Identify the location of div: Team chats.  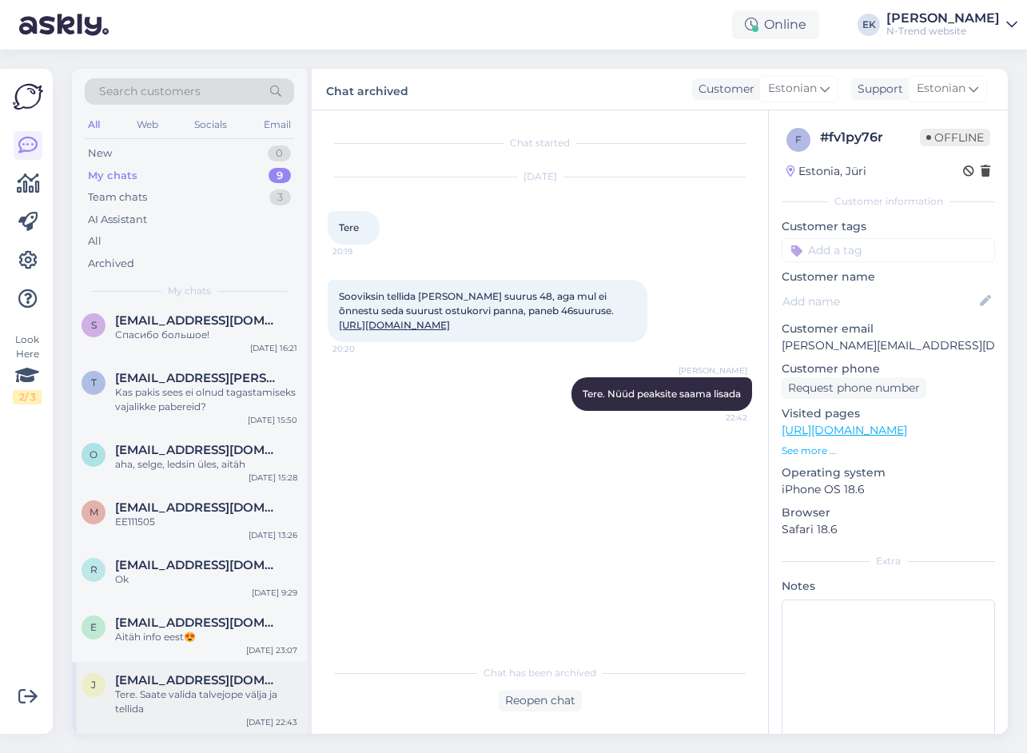
(117, 197).